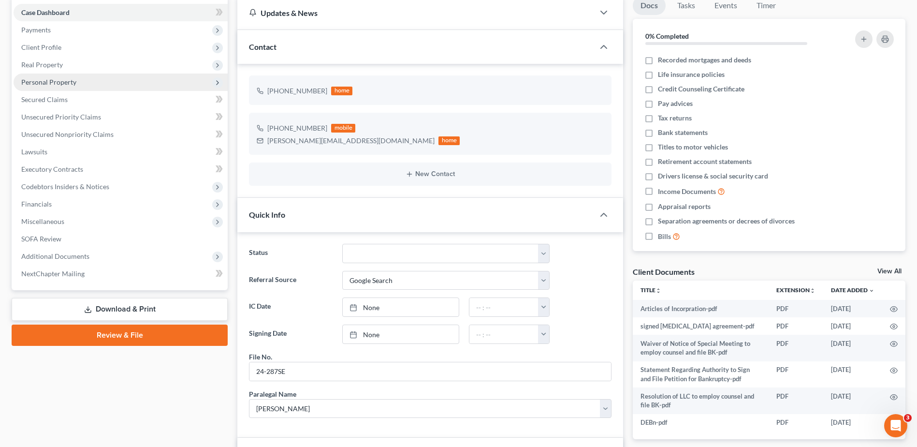 The image size is (917, 447). What do you see at coordinates (55, 256) in the screenshot?
I see `span: Additional Documents` at bounding box center [55, 256].